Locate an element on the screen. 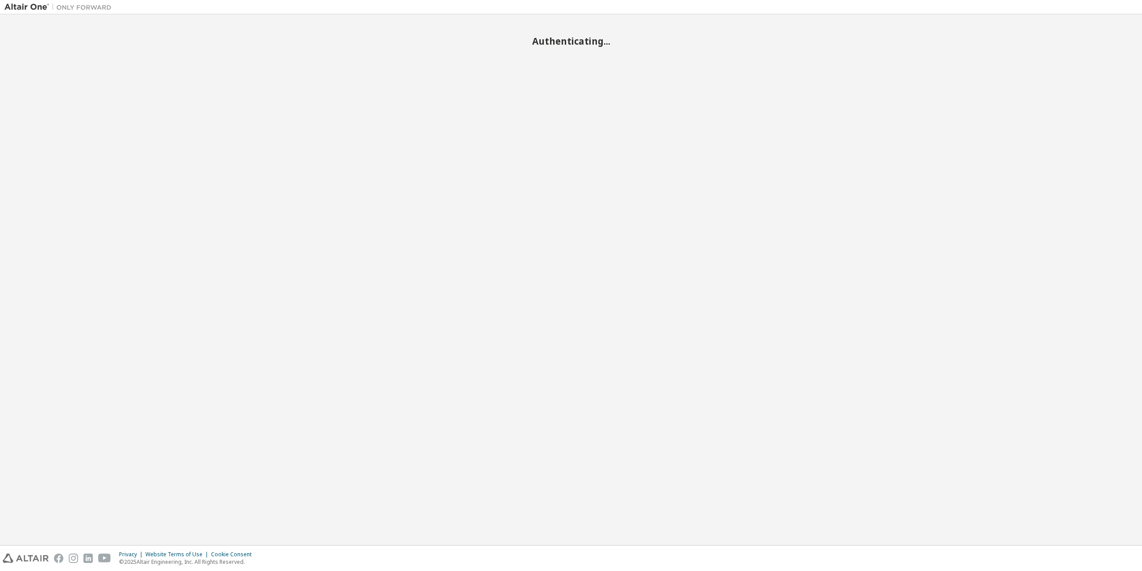  img: instagram.svg is located at coordinates (73, 558).